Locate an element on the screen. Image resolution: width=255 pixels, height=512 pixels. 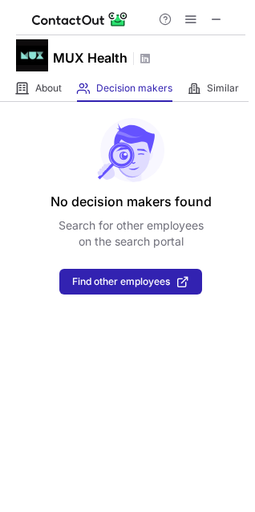
h1: MUX Health is located at coordinates (90, 58).